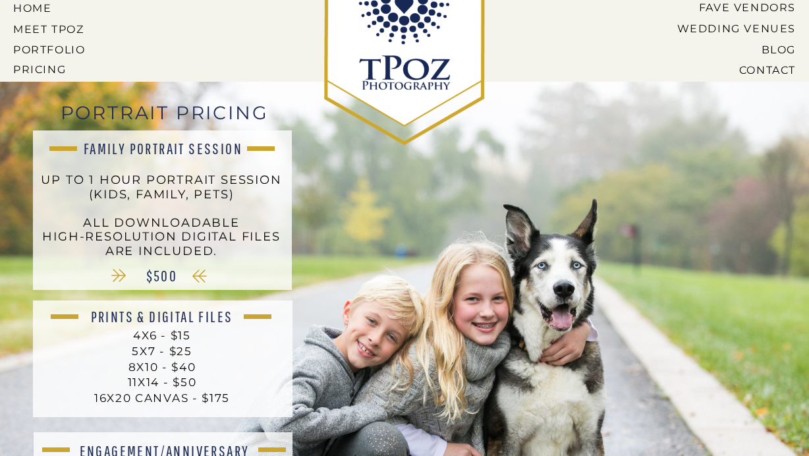  Describe the element at coordinates (164, 114) in the screenshot. I see `h1: Portrait Pricing` at that location.